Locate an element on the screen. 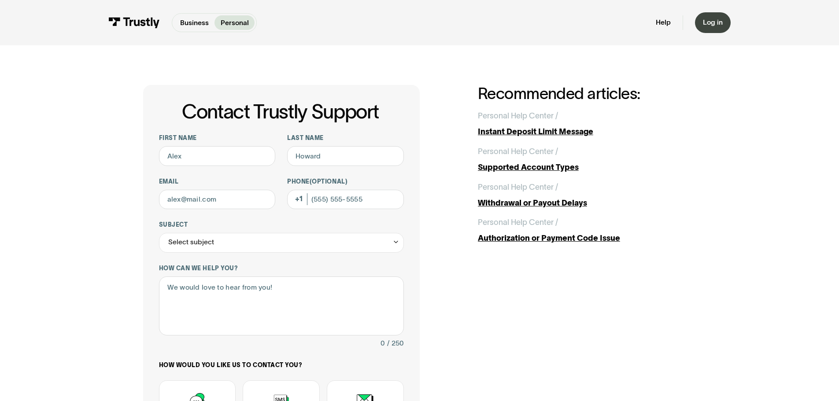 This screenshot has height=401, width=839. input: Howard is located at coordinates (345, 156).